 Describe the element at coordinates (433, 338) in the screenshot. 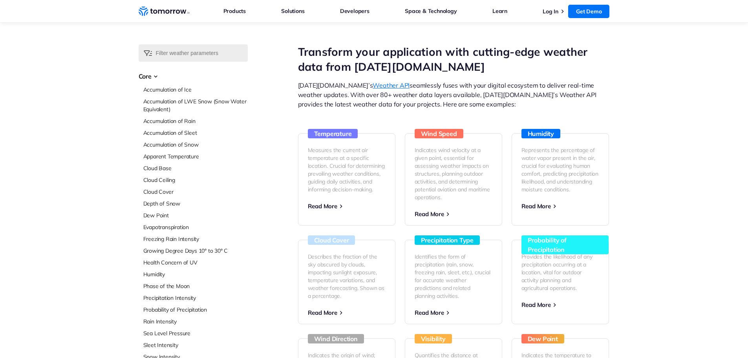

I see `h3: Visibility` at that location.